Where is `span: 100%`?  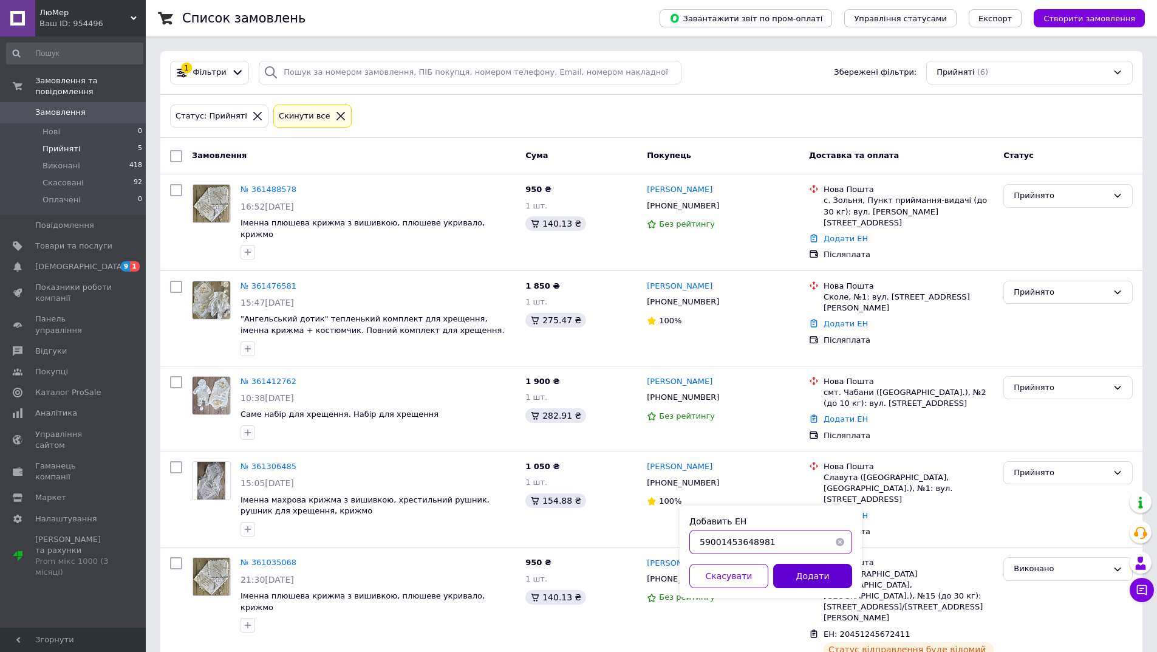 span: 100% is located at coordinates (670, 500).